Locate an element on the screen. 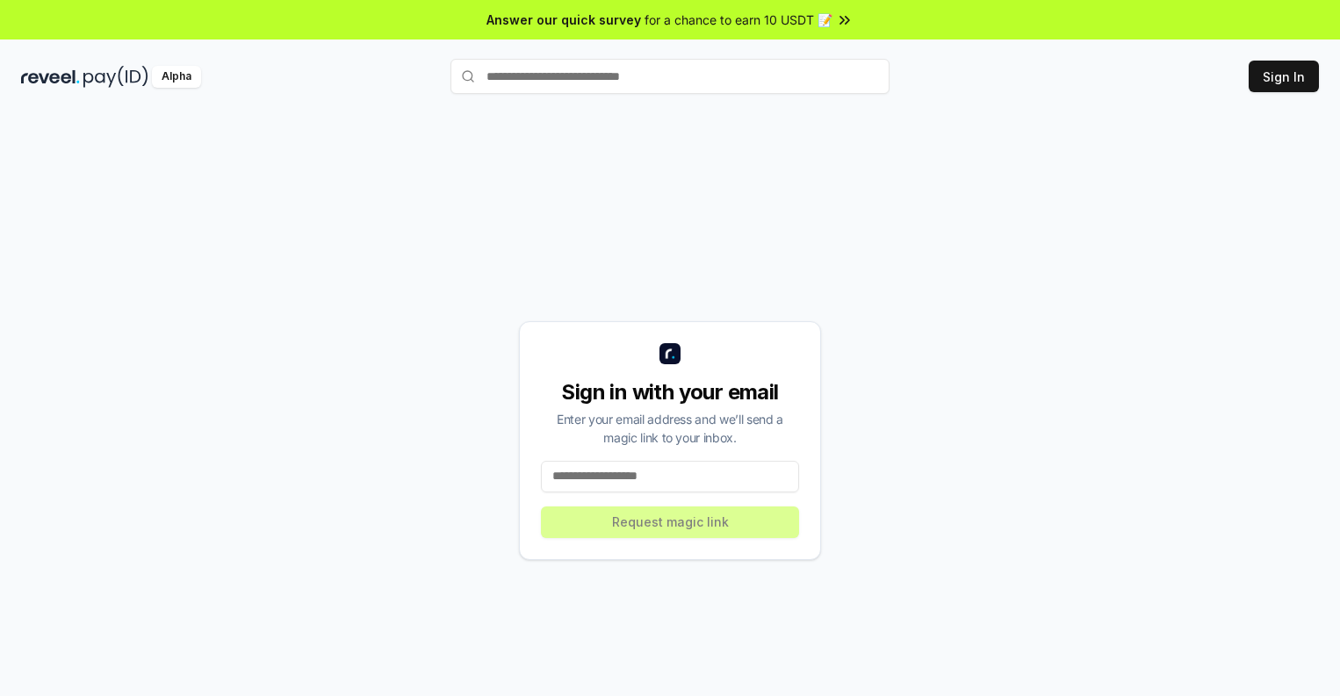 This screenshot has height=696, width=1340. span: Answer our quick survey is located at coordinates (564, 19).